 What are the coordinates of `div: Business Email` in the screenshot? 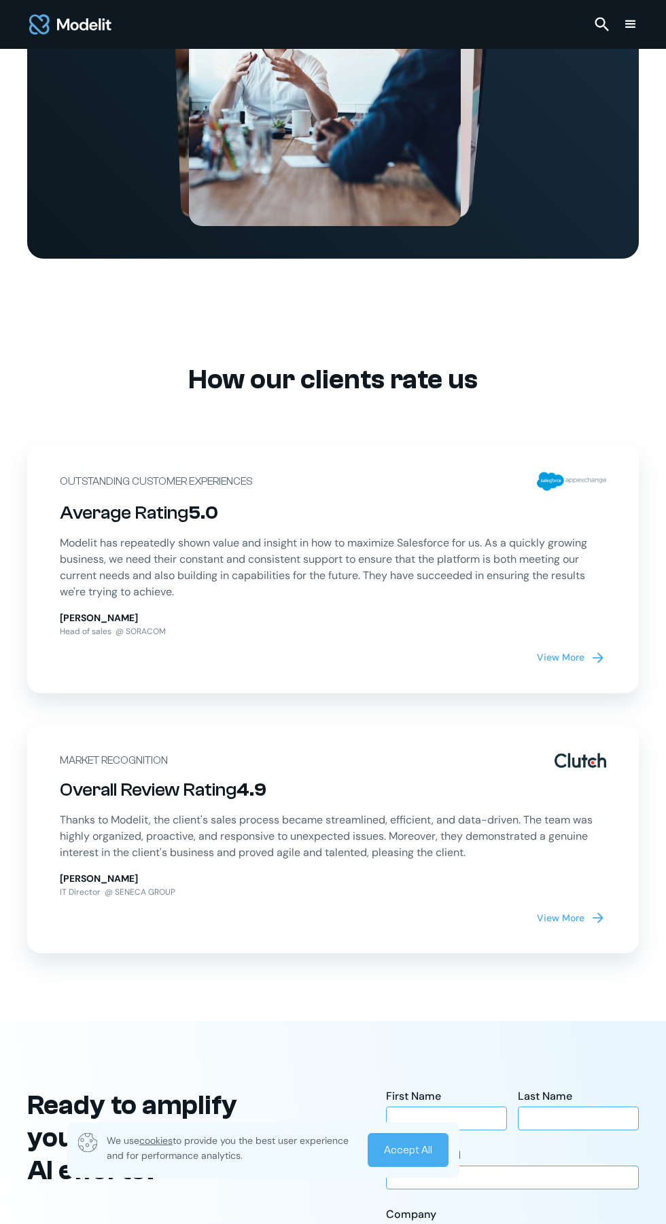 It's located at (512, 1156).